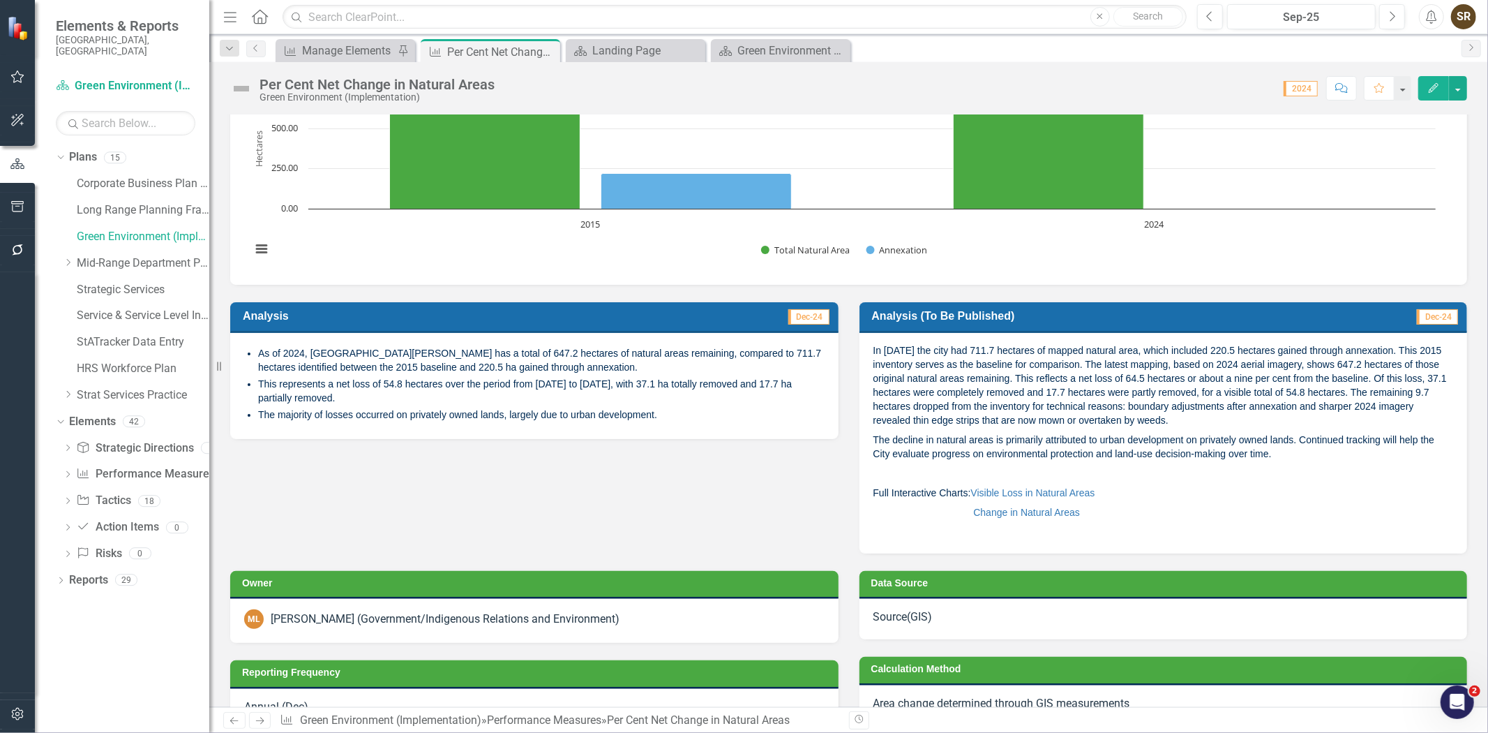 The width and height of the screenshot is (1488, 733). What do you see at coordinates (143, 368) in the screenshot?
I see `a: HRS Workforce Plan` at bounding box center [143, 368].